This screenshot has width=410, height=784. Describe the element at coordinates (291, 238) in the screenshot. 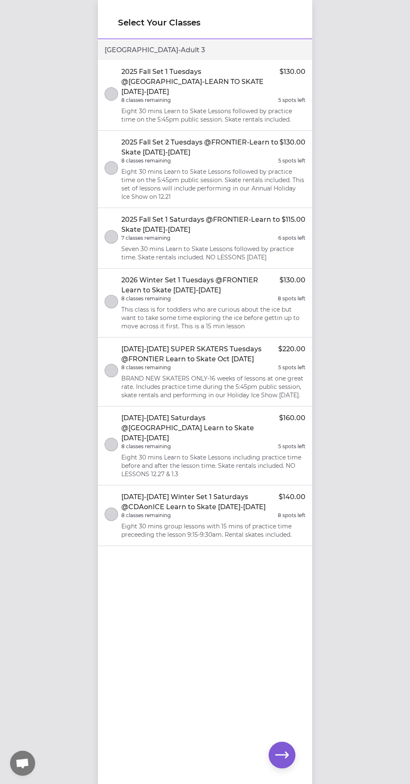

I see `p: 6 spots left` at that location.